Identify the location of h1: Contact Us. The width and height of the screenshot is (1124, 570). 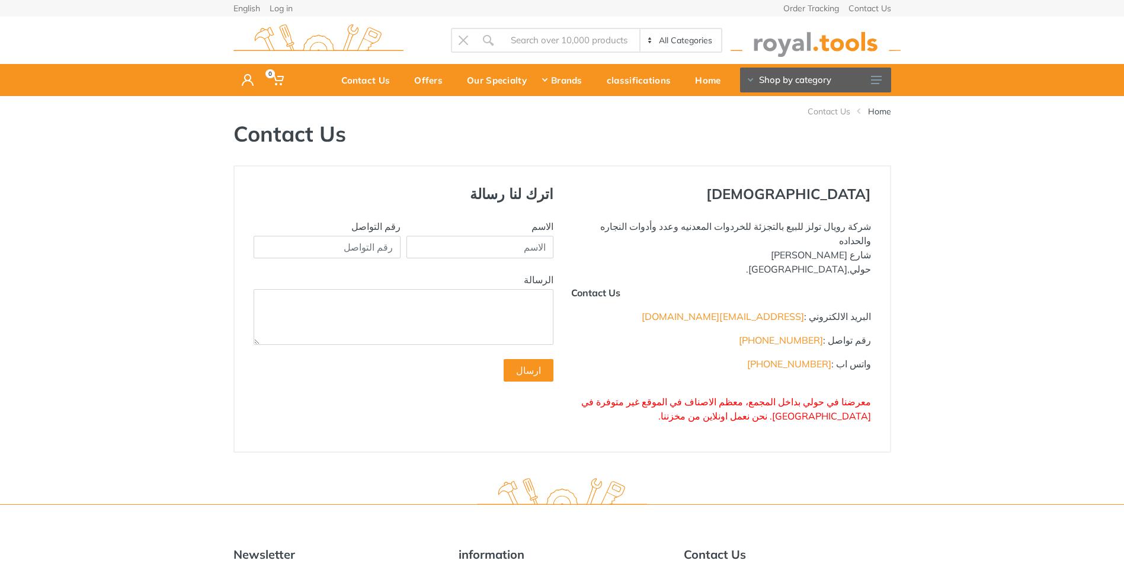
(562, 133).